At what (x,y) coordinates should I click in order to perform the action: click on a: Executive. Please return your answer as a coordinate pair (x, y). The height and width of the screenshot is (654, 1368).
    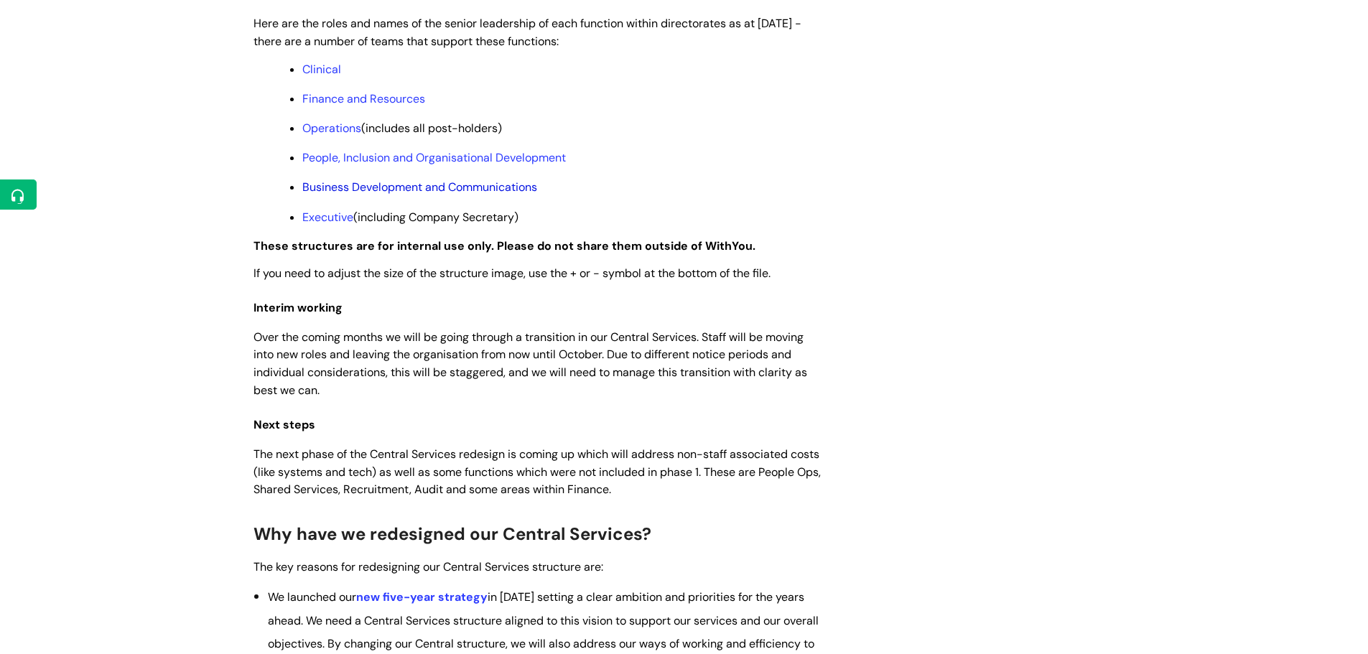
    Looking at the image, I should click on (327, 217).